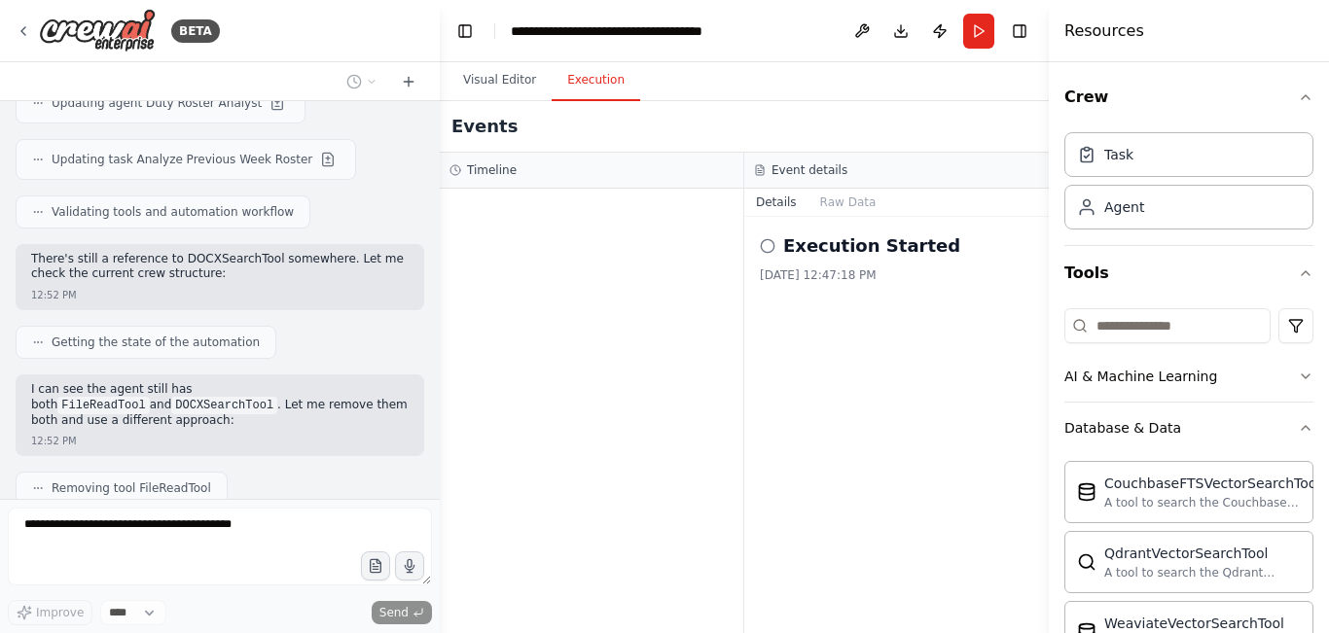 The height and width of the screenshot is (633, 1329). What do you see at coordinates (220, 405) in the screenshot?
I see `p: I can see the agent still has both and . Let me remove them both and use a different approach:` at bounding box center [220, 405].